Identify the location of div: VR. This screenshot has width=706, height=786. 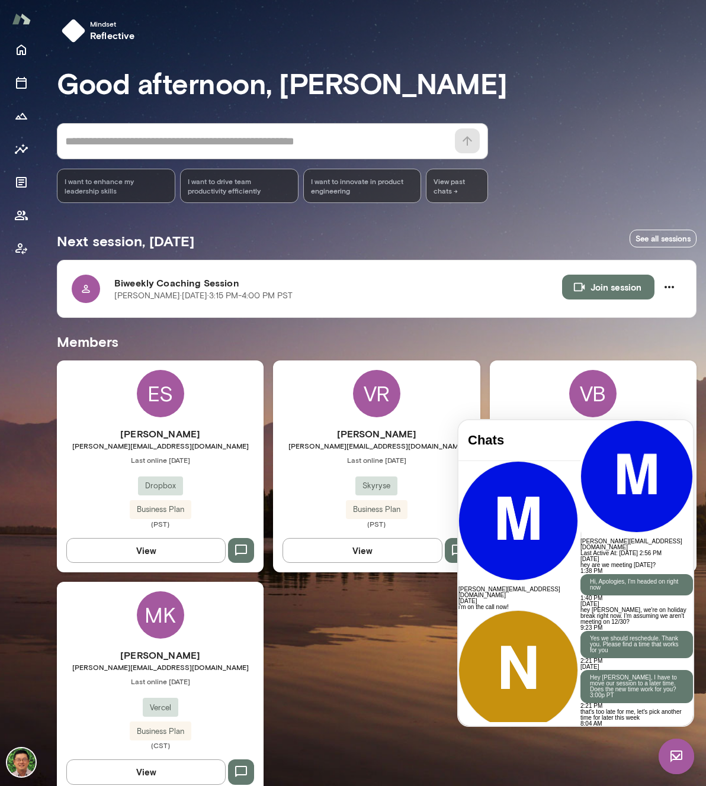
(377, 394).